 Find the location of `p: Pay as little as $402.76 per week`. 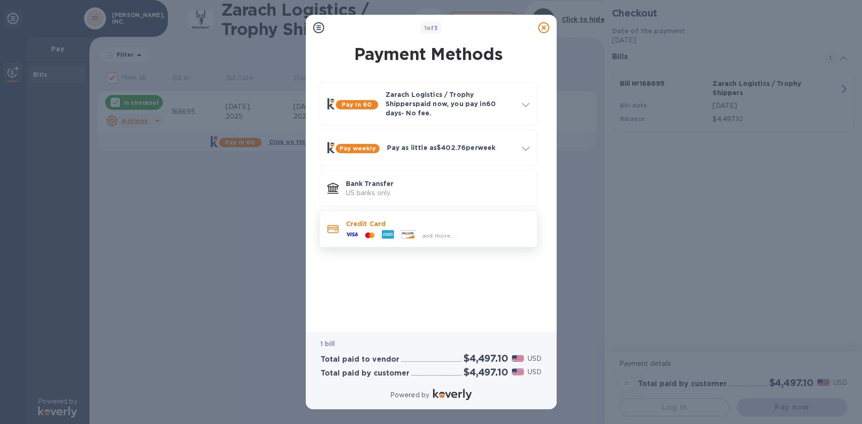

p: Pay as little as $402.76 per week is located at coordinates (451, 148).